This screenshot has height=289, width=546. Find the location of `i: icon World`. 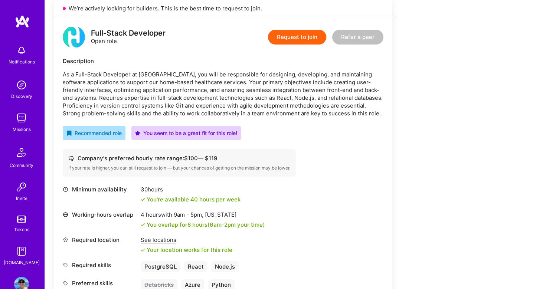

i: icon World is located at coordinates (65, 215).